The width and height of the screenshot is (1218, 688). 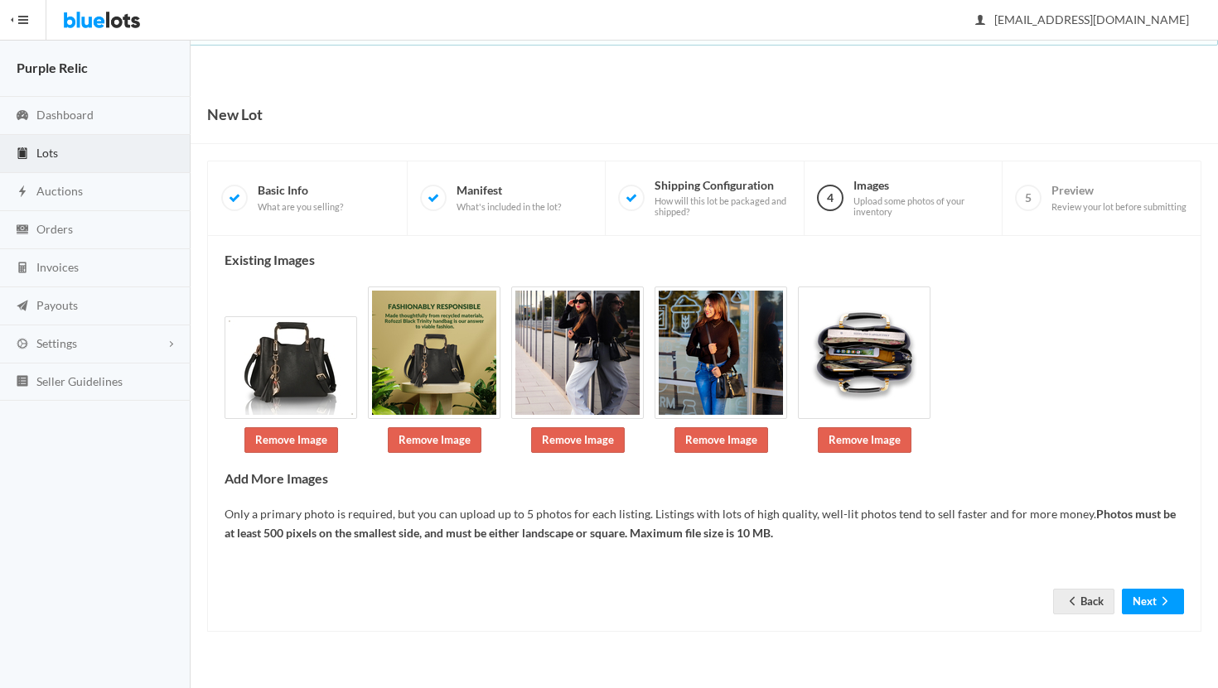 What do you see at coordinates (1083, 601) in the screenshot?
I see `a: arrow backBack` at bounding box center [1083, 601].